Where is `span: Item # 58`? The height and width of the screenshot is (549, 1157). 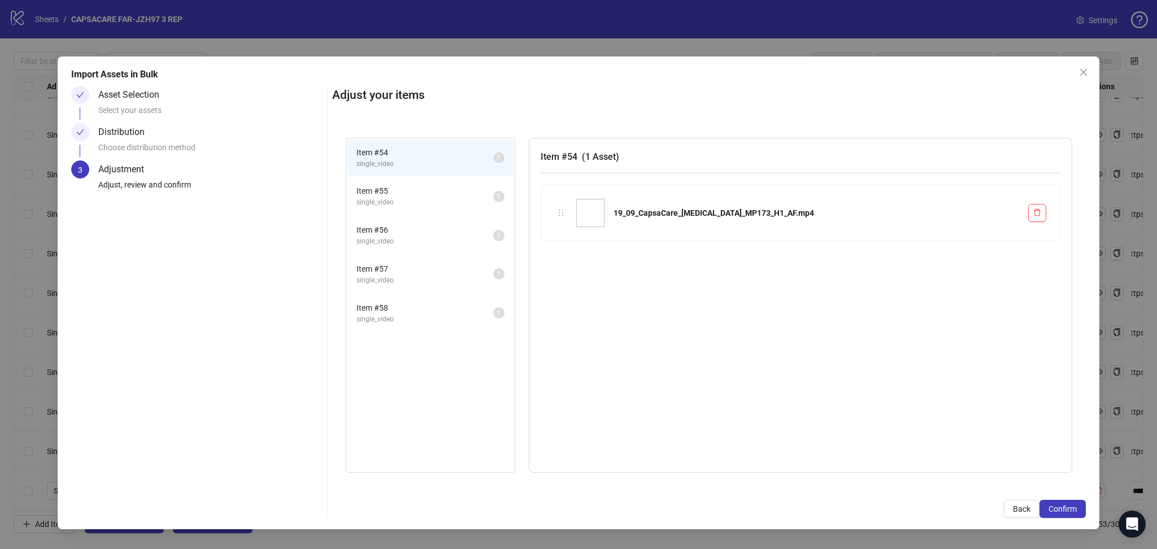
span: Item # 58 is located at coordinates (425, 308).